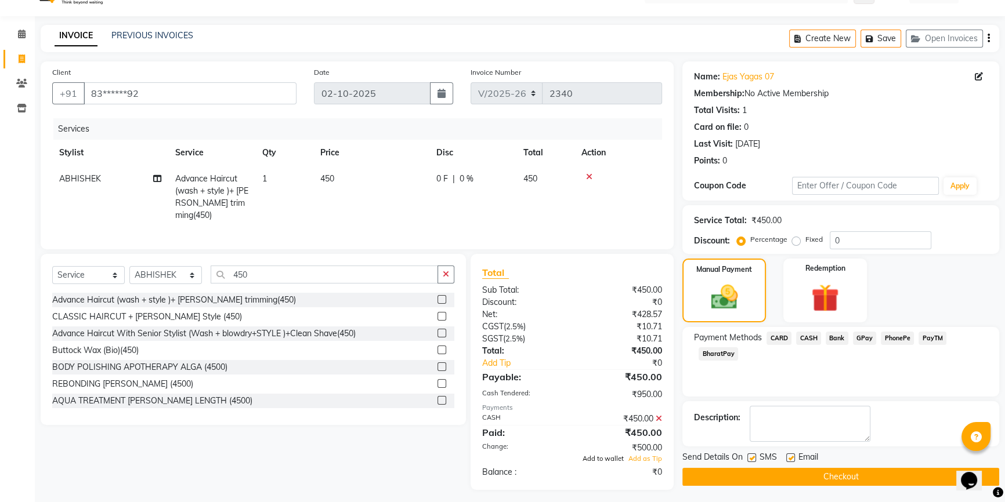  I want to click on div: Membership:, so click(719, 93).